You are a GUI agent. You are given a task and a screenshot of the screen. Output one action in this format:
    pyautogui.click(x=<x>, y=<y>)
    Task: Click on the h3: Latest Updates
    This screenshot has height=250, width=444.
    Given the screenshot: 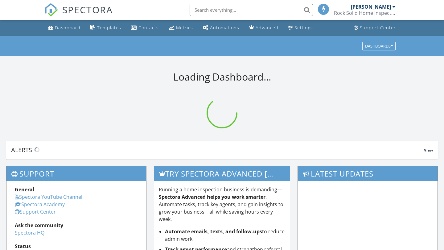 What is the action you would take?
    pyautogui.click(x=368, y=173)
    